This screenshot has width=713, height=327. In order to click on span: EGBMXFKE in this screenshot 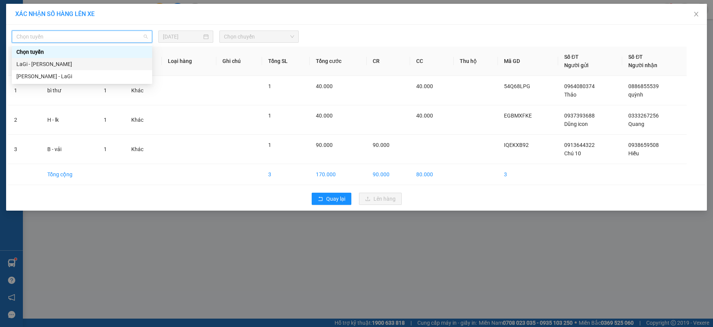, I will do `click(518, 116)`.